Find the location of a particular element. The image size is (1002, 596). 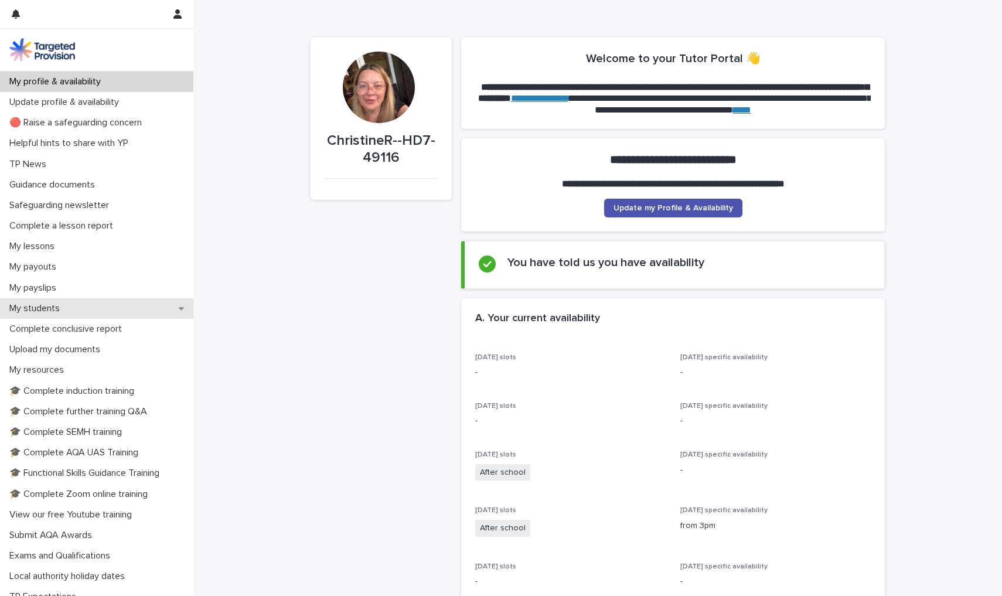

p: Local authority holiday dates is located at coordinates (69, 576).